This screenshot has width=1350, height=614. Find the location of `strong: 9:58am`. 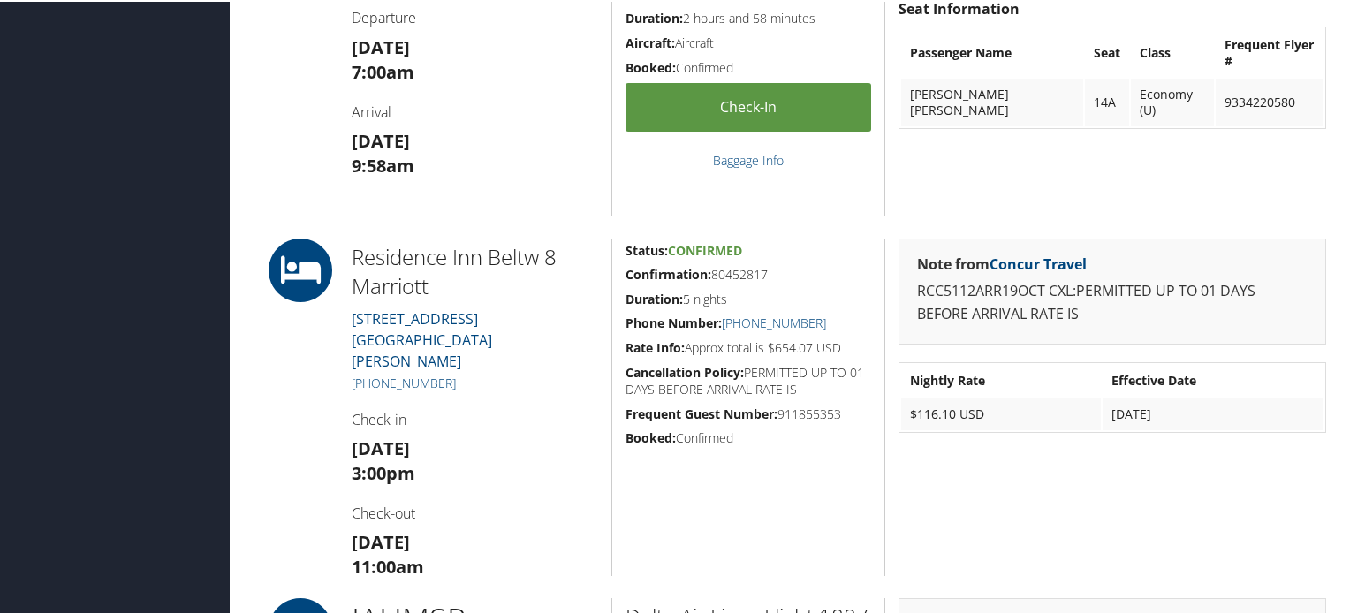

strong: 9:58am is located at coordinates (383, 163).